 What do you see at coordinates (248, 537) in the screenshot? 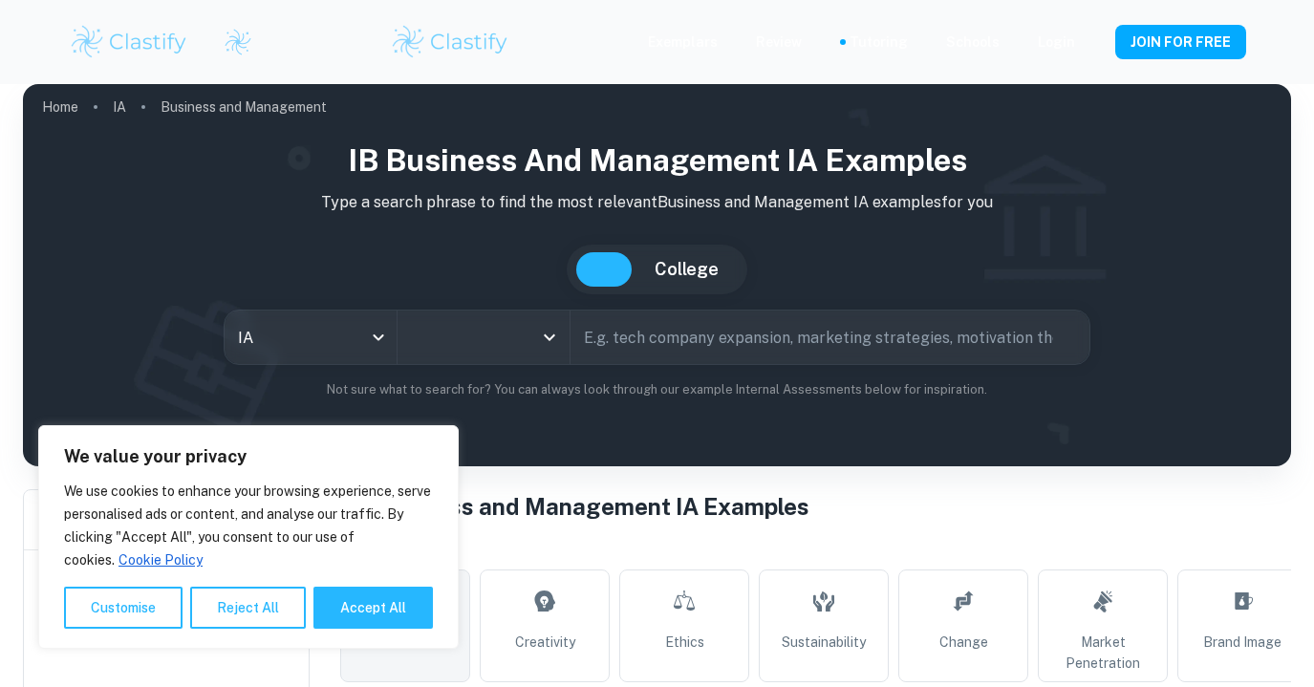
I see `div: We value your privacy` at bounding box center [248, 537].